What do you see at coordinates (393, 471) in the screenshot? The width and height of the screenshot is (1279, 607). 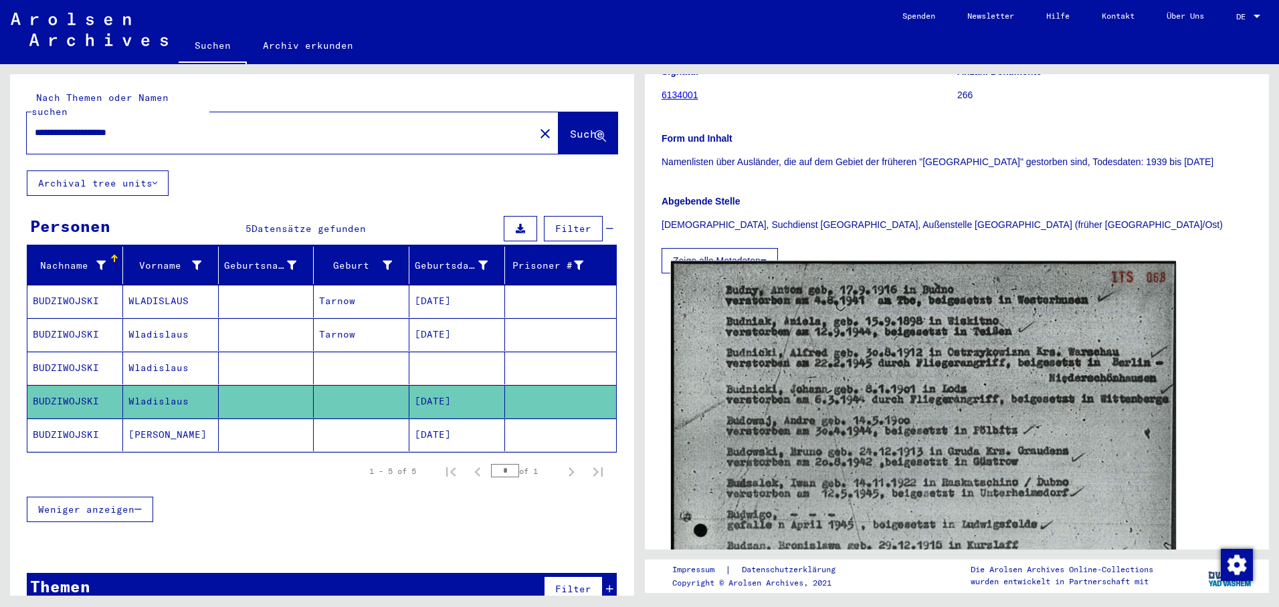 I see `div: 1 – 5 of 5` at bounding box center [393, 471].